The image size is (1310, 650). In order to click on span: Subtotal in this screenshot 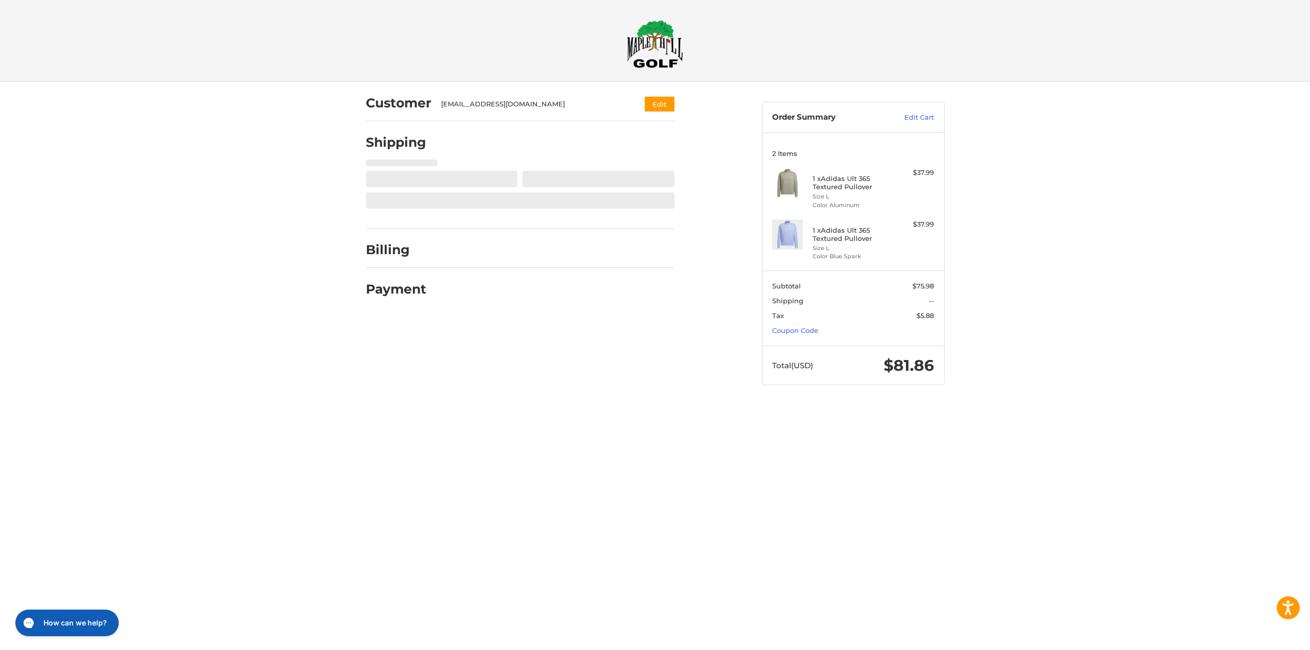, I will do `click(786, 286)`.